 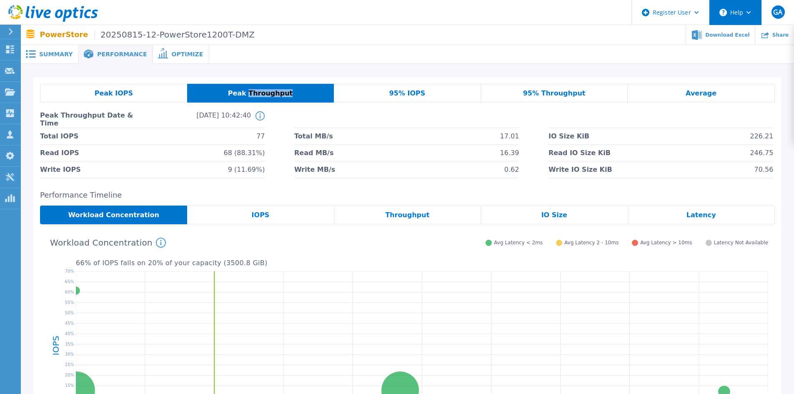 I want to click on span: Optimize, so click(x=187, y=54).